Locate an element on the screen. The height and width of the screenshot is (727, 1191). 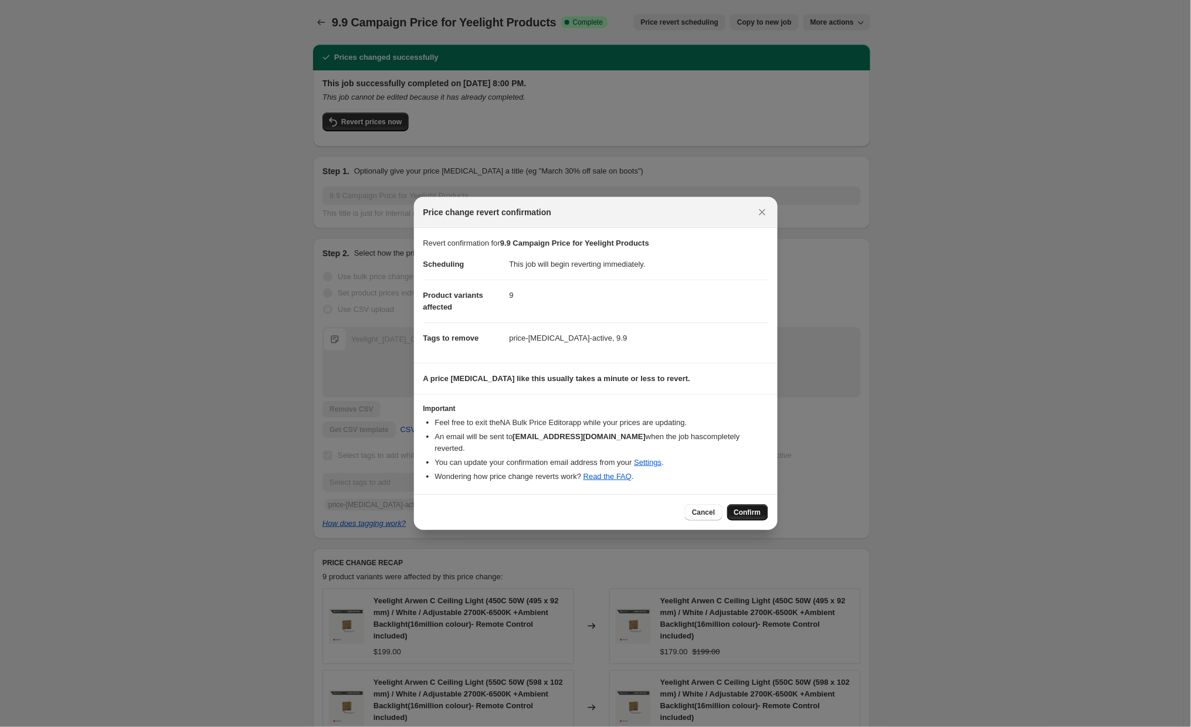
a: Read the FAQ is located at coordinates (608, 476).